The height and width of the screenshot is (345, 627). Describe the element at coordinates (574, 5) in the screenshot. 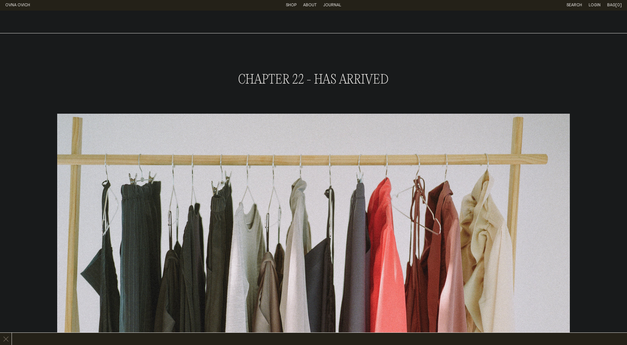

I see `a: Search` at that location.